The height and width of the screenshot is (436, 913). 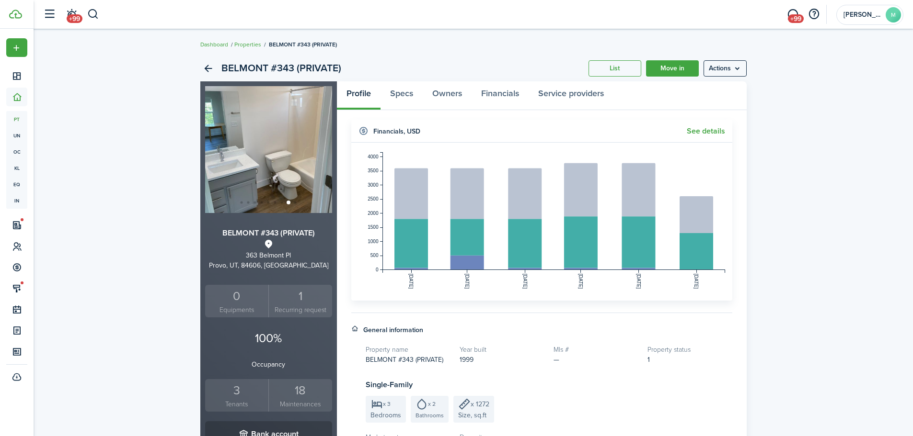 What do you see at coordinates (862, 15) in the screenshot?
I see `span: Monica` at bounding box center [862, 15].